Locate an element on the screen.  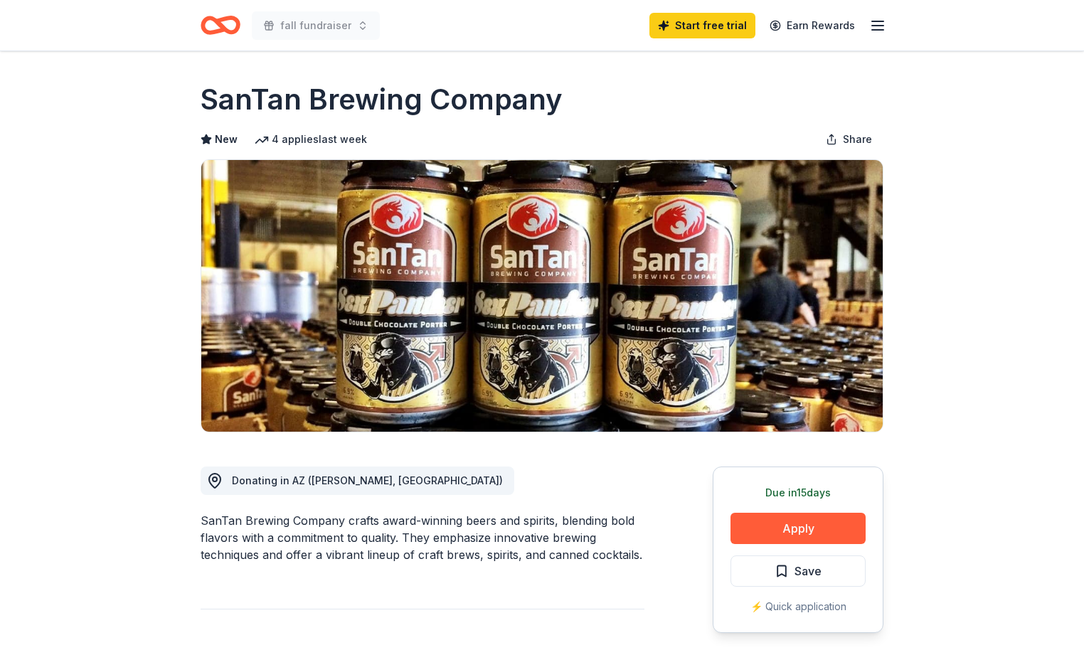
div: ⚡️ Quick application is located at coordinates (798, 607).